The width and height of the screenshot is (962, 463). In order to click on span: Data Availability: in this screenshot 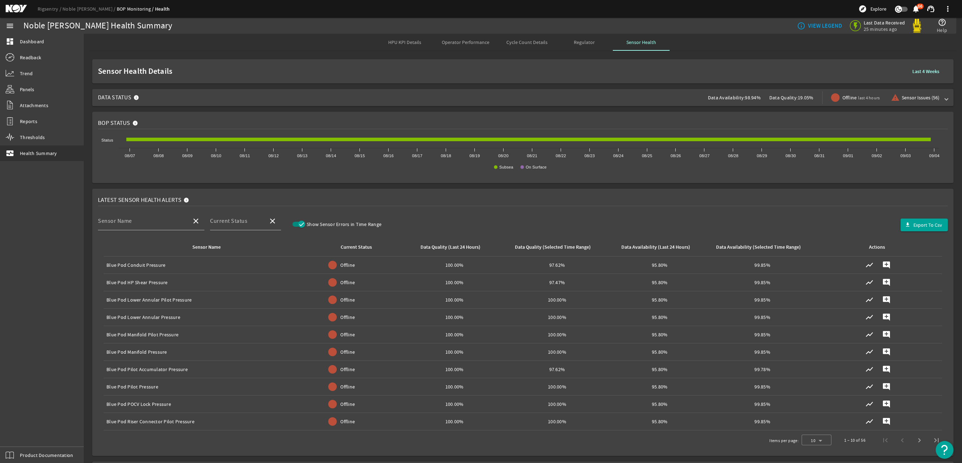, I will do `click(727, 98)`.